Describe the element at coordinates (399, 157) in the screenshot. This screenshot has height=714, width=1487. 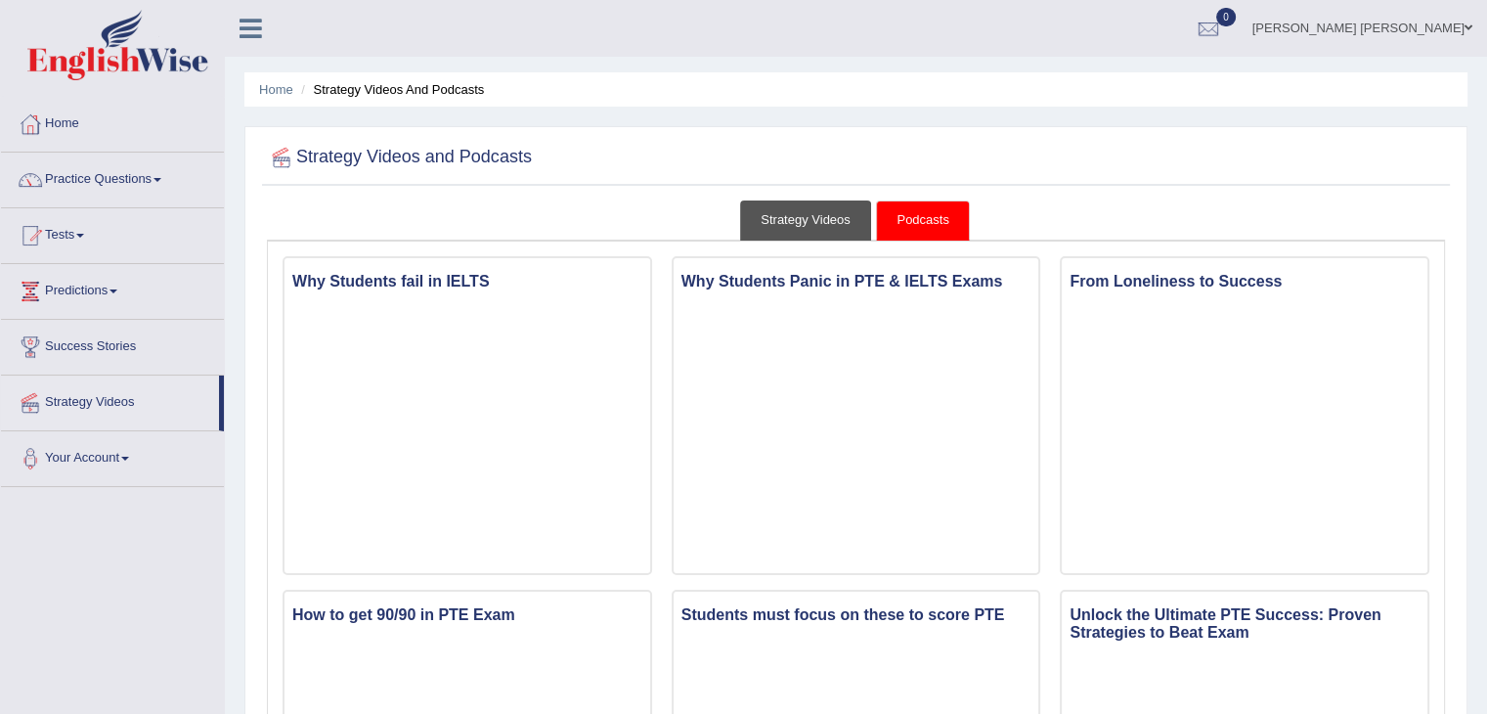
I see `h2: Strategy Videos and Podcasts` at that location.